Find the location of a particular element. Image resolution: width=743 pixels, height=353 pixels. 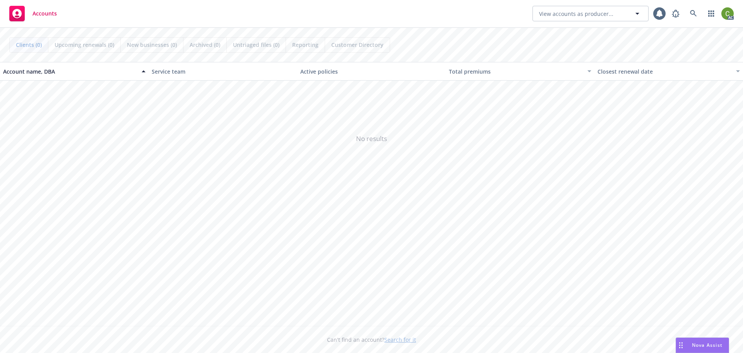

button: View accounts as producer... is located at coordinates (591, 14).